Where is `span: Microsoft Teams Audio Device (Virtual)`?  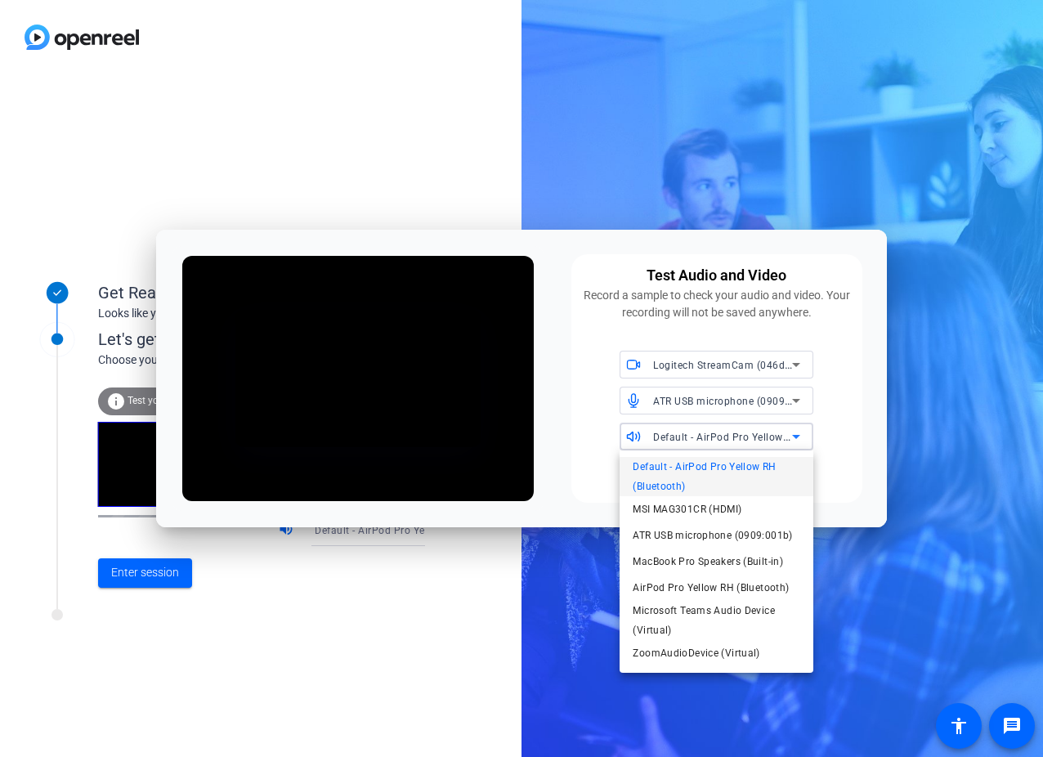 span: Microsoft Teams Audio Device (Virtual) is located at coordinates (716, 620).